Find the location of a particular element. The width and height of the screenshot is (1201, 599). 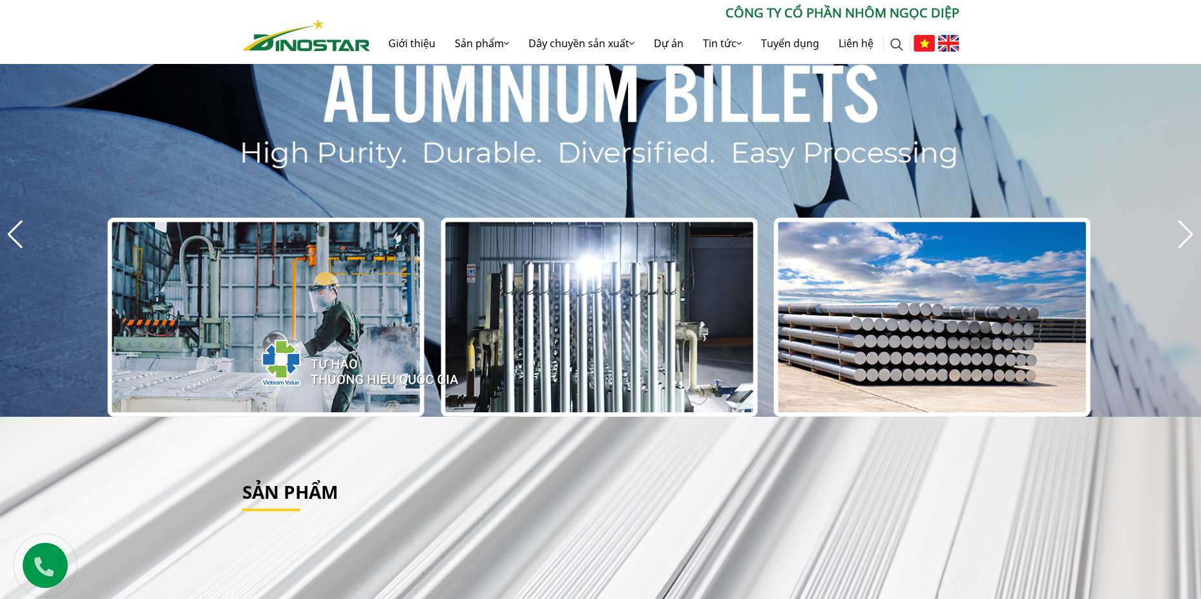

img: English is located at coordinates (949, 43).